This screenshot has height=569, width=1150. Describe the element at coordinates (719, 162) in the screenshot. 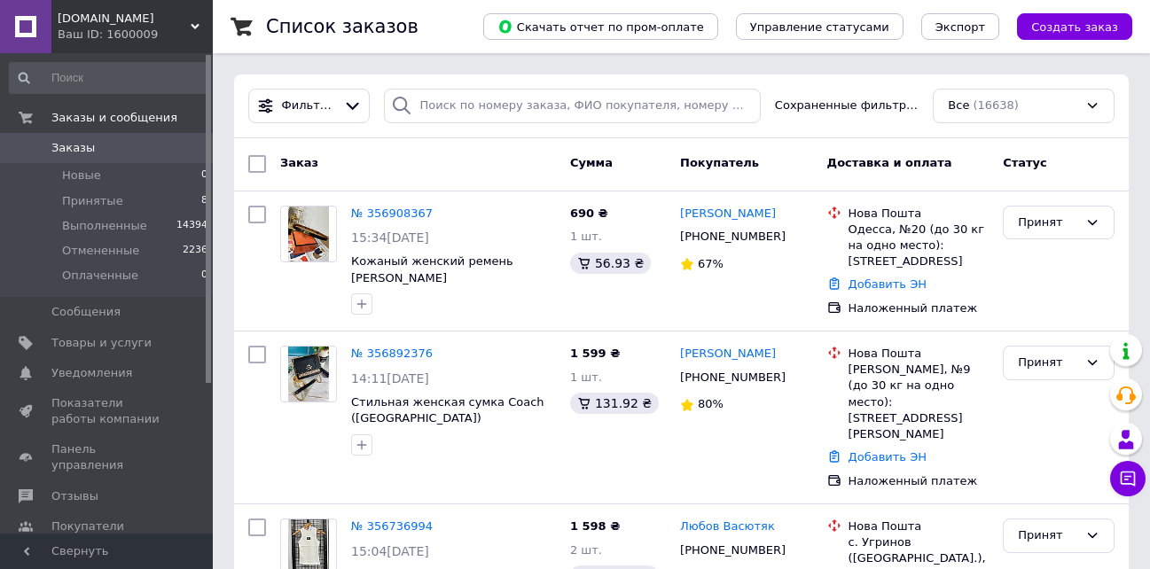

I see `span: Покупатель` at that location.